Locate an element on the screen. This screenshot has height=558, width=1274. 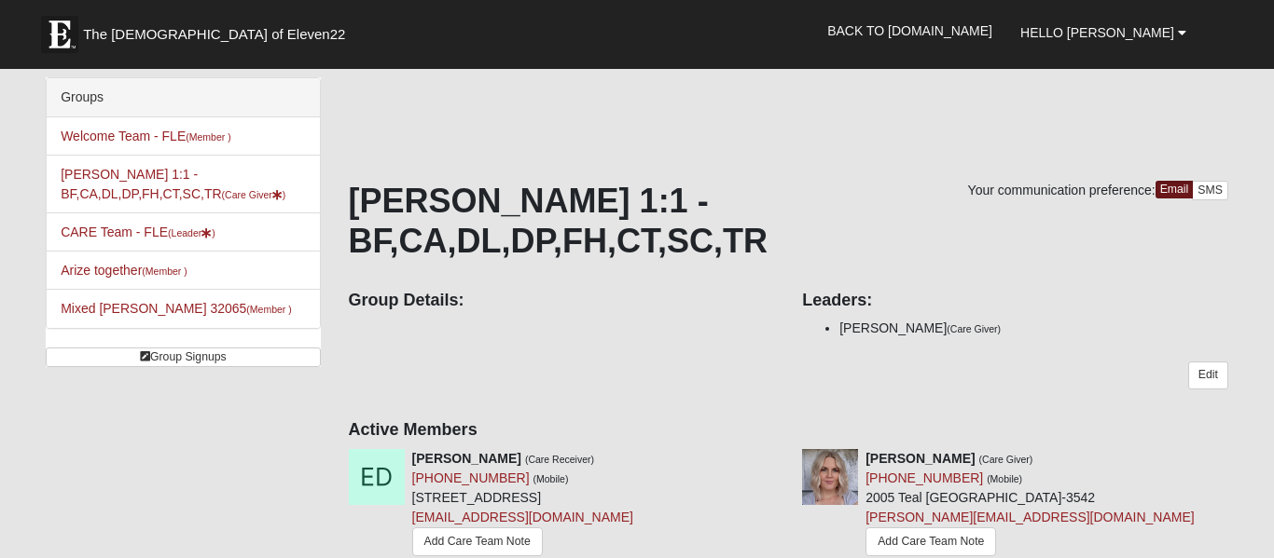
small: (Leader ) is located at coordinates (191, 233).